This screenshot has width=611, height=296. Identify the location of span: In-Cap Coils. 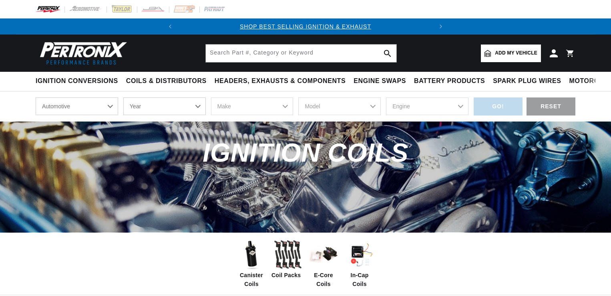
(360, 279).